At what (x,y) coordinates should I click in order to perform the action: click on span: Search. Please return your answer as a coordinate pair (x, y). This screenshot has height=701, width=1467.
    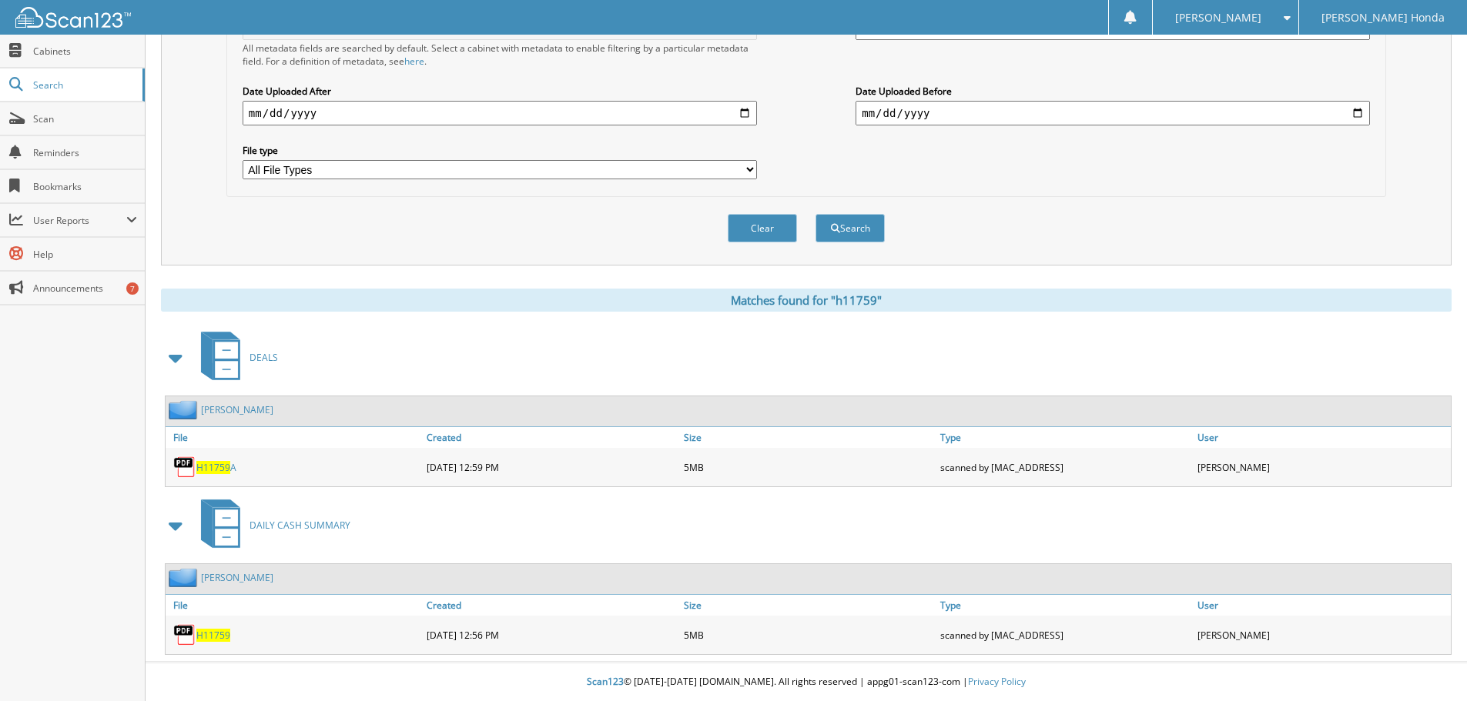
    Looking at the image, I should click on (84, 85).